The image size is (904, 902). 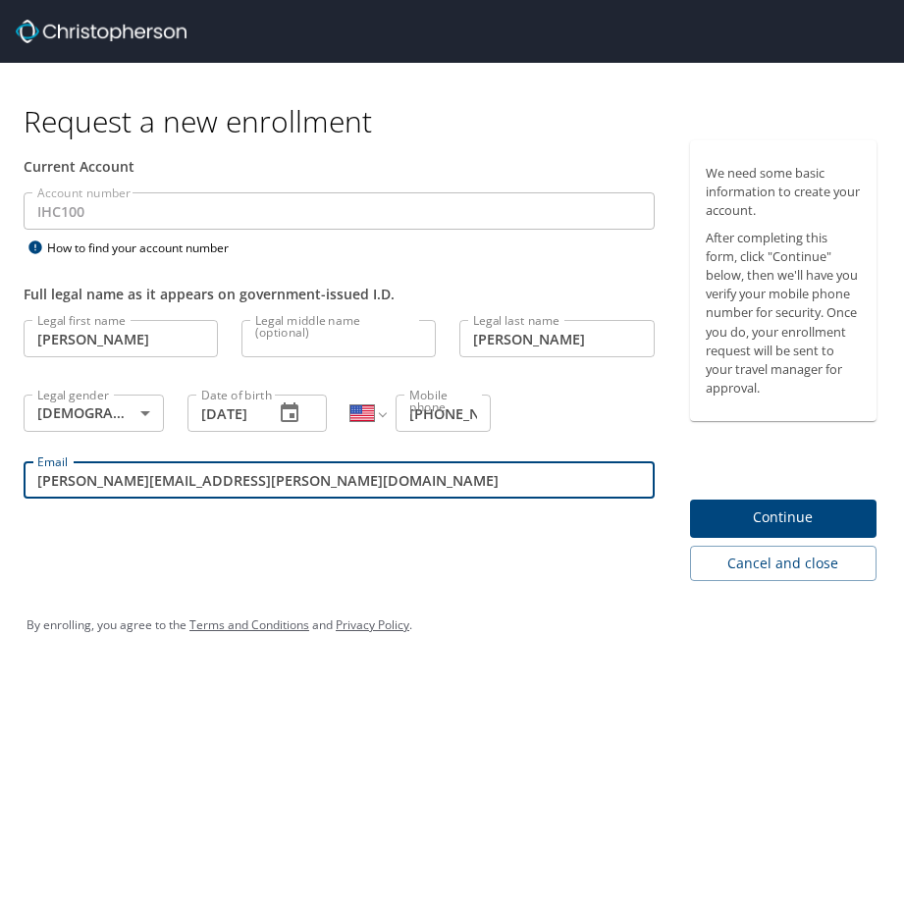 What do you see at coordinates (783, 563) in the screenshot?
I see `span: Cancel and close` at bounding box center [783, 563].